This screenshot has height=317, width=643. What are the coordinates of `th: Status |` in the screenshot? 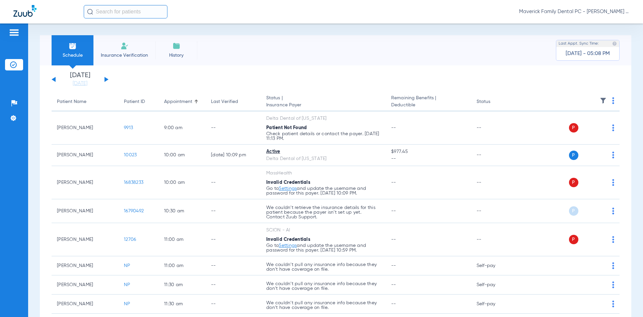 It's located at (323, 102).